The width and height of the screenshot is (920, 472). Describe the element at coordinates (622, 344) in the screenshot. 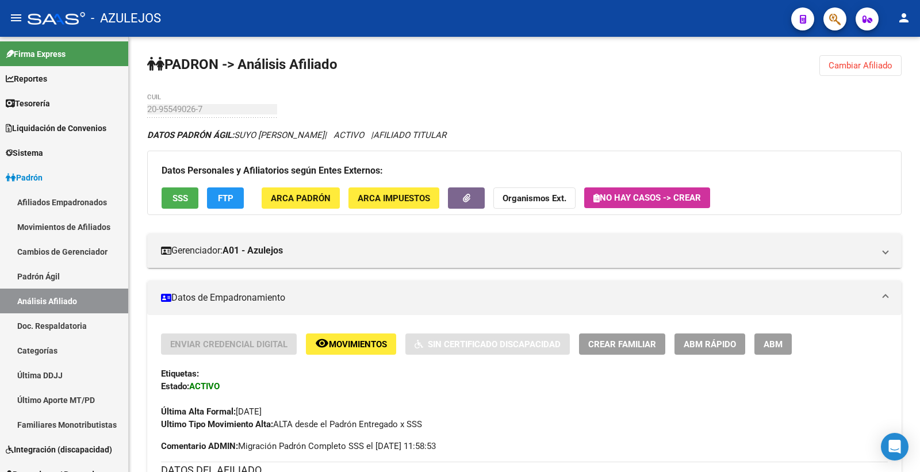

I see `button: Crear Familiar` at that location.